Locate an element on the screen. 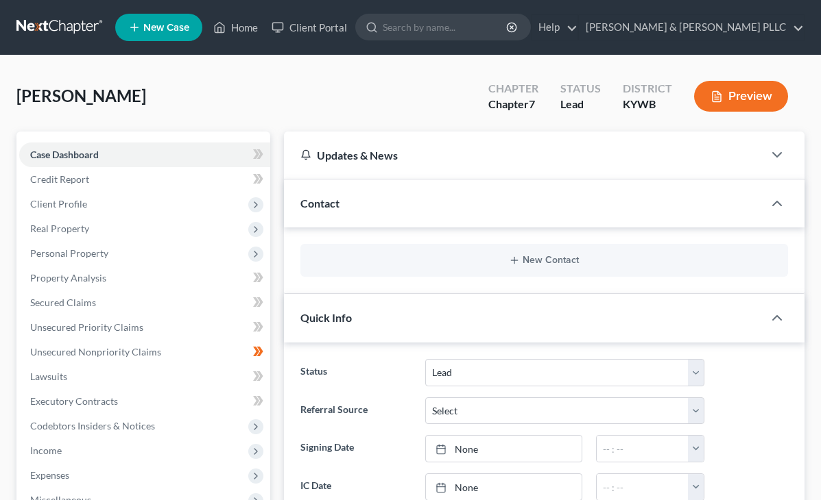  a: Unsecured Nonpriority Claims is located at coordinates (145, 352).